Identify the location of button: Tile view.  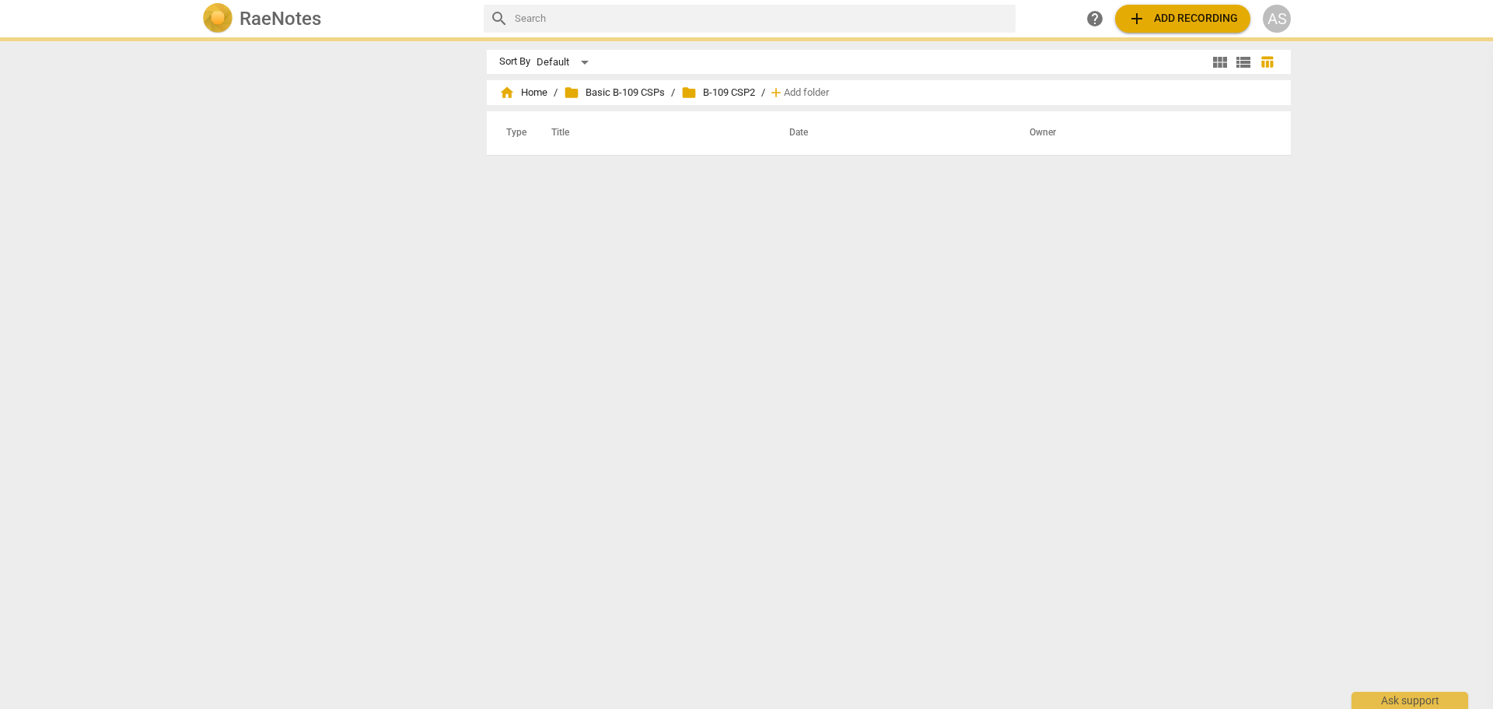
(1220, 62).